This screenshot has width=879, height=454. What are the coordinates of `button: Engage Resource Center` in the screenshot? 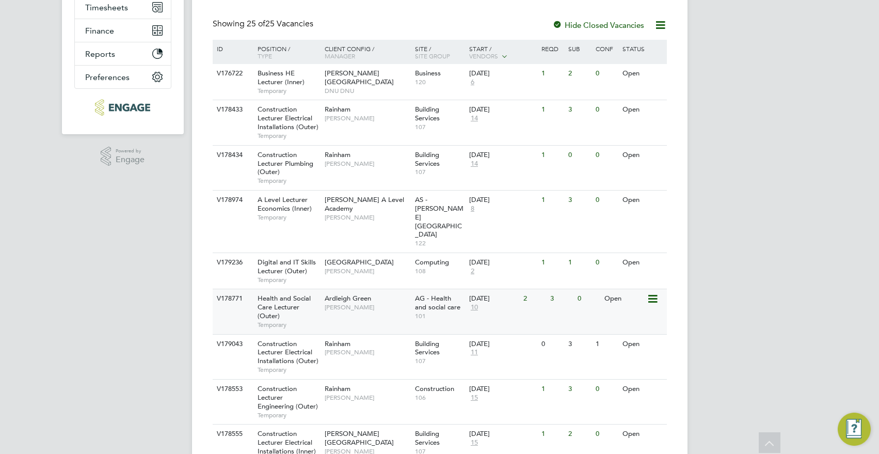 It's located at (854, 429).